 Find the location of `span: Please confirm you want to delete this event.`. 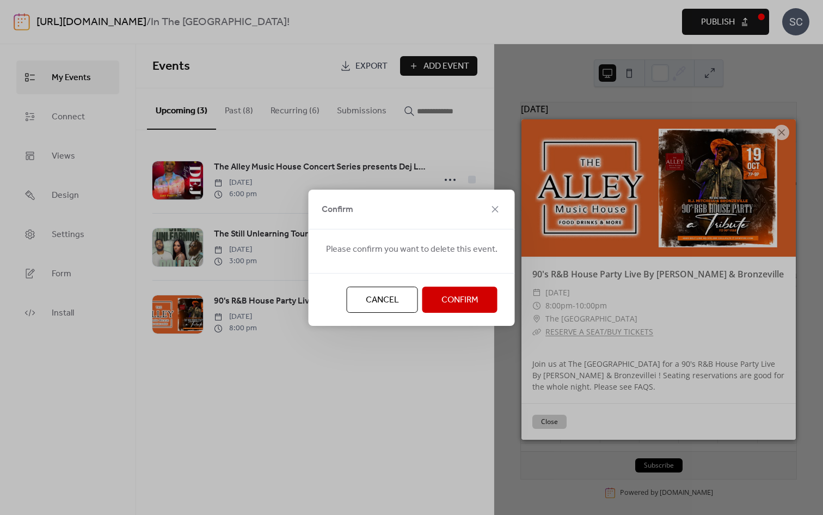

span: Please confirm you want to delete this event. is located at coordinates (412, 249).